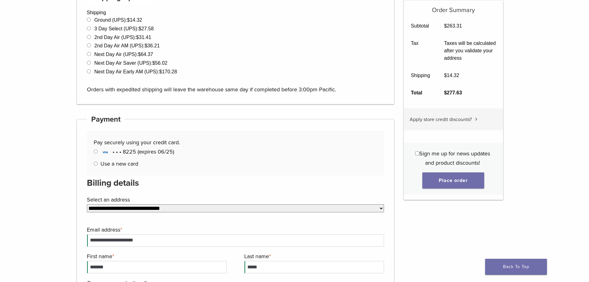 This screenshot has height=282, width=589. I want to click on td: Taxes will be calculated after you validate your address, so click(470, 51).